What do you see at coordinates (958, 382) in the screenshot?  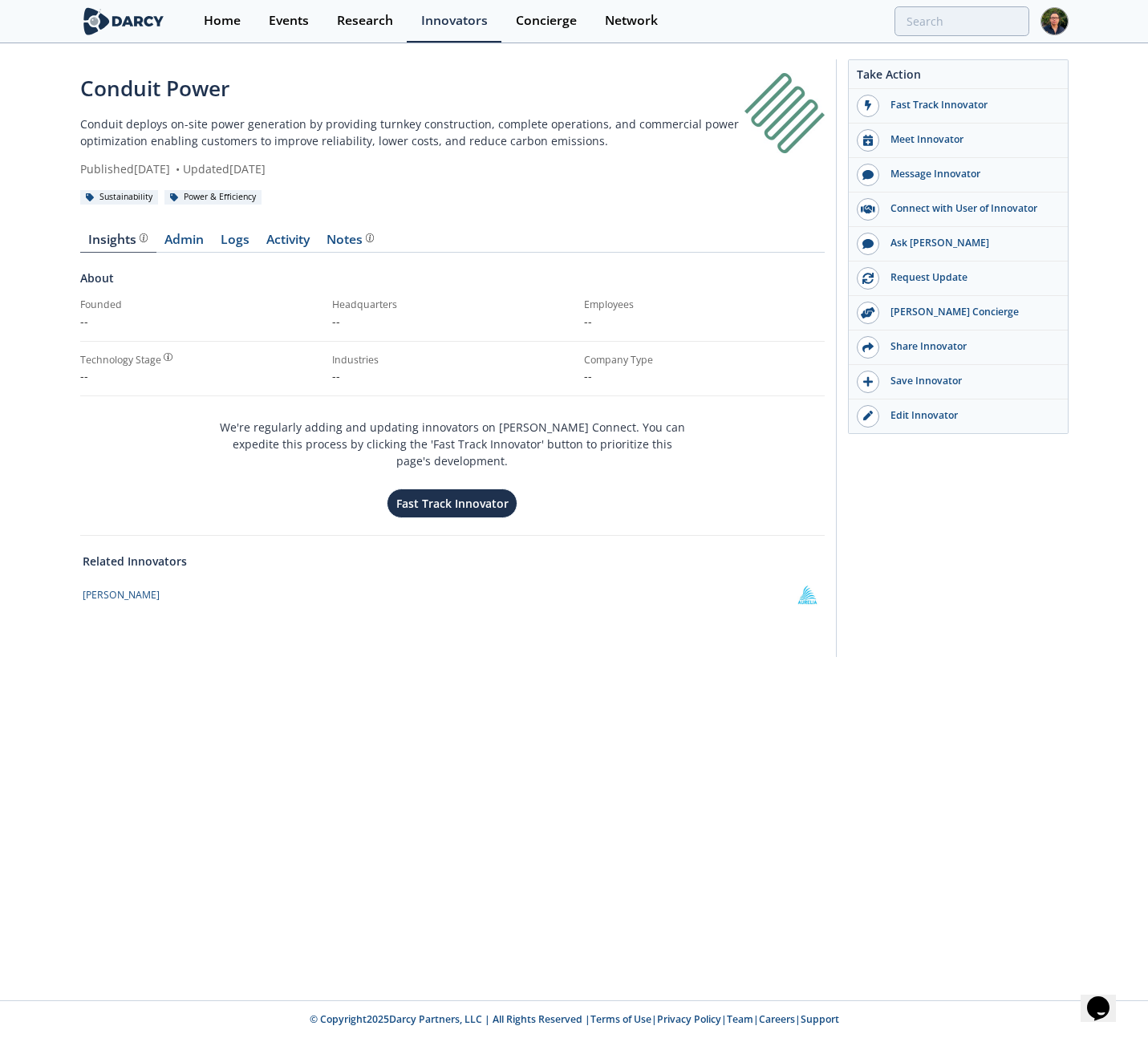 I see `button: Save Innovator` at bounding box center [958, 382].